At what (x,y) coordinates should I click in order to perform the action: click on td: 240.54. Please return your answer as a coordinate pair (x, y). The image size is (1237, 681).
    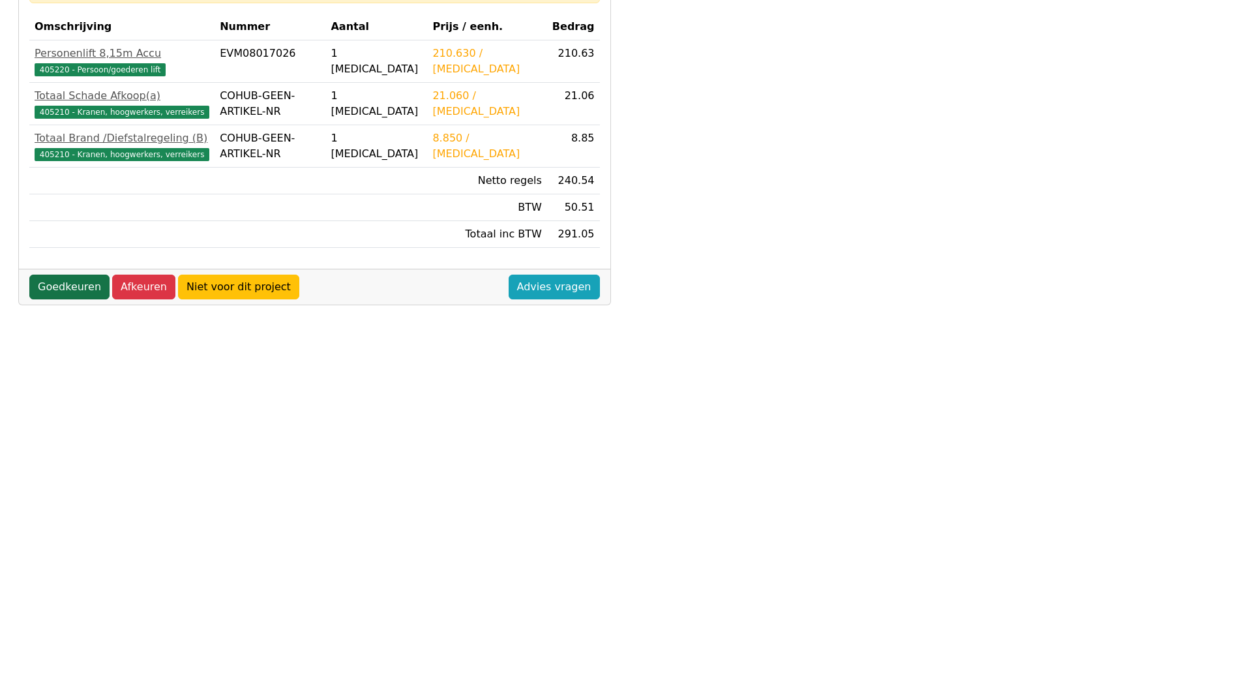
    Looking at the image, I should click on (573, 181).